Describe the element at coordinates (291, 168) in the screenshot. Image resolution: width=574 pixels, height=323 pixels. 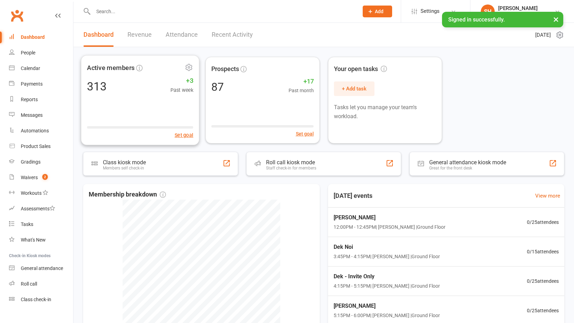
I see `div: Staff check-in for members` at that location.